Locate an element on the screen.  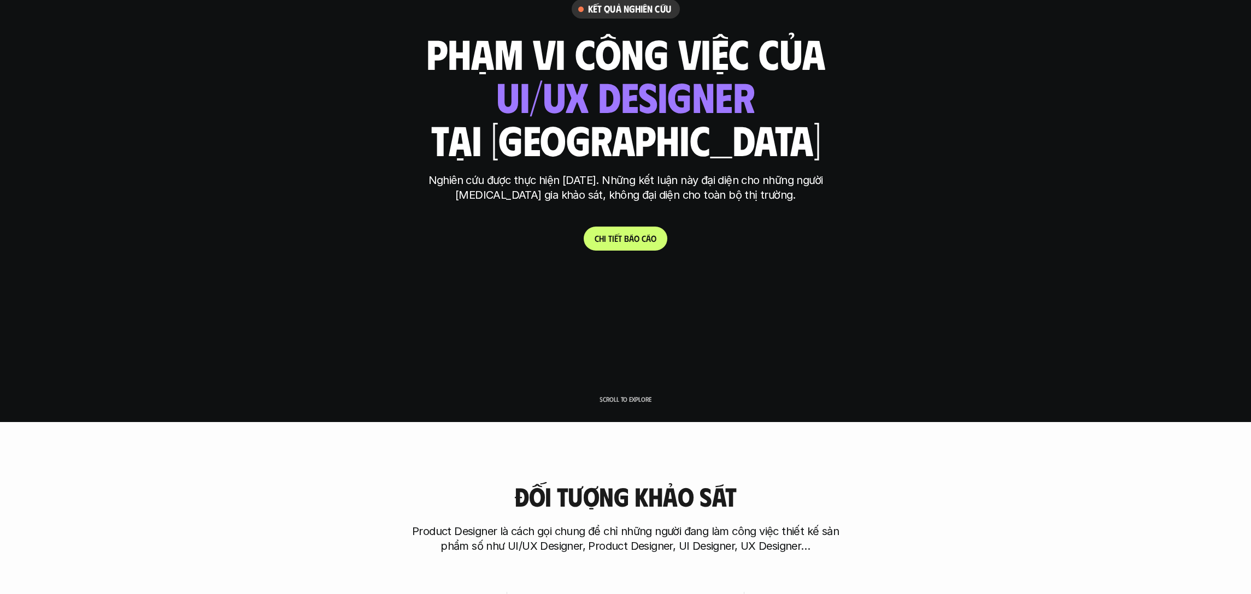
a: Chitiếtbáocáo is located at coordinates (625, 239).